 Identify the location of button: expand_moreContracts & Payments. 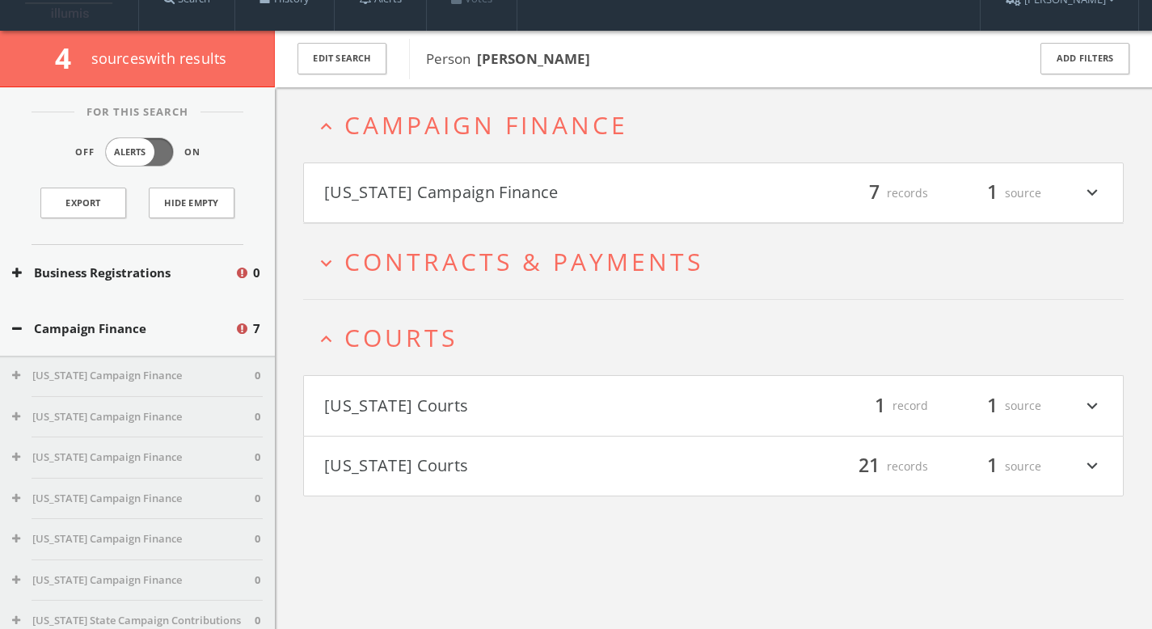
(720, 261).